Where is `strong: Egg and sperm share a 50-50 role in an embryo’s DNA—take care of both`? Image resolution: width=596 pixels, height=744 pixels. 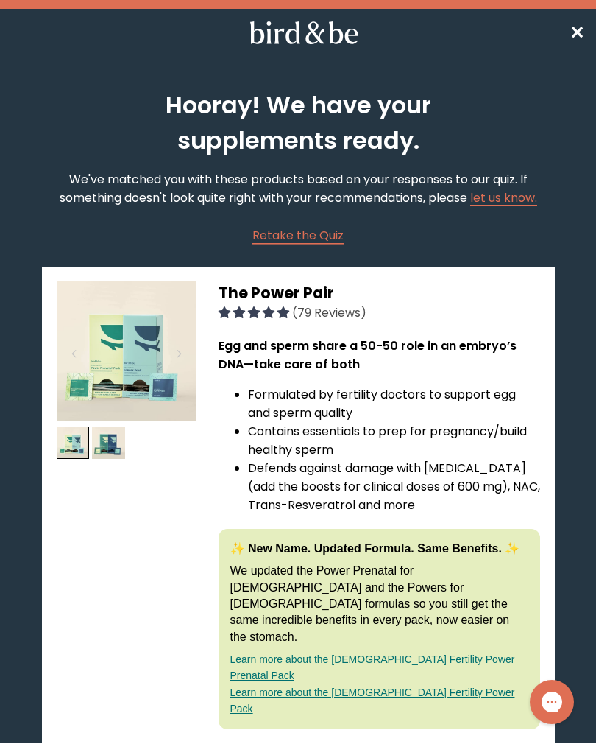 strong: Egg and sperm share a 50-50 role in an embryo’s DNA—take care of both is located at coordinates (367, 355).